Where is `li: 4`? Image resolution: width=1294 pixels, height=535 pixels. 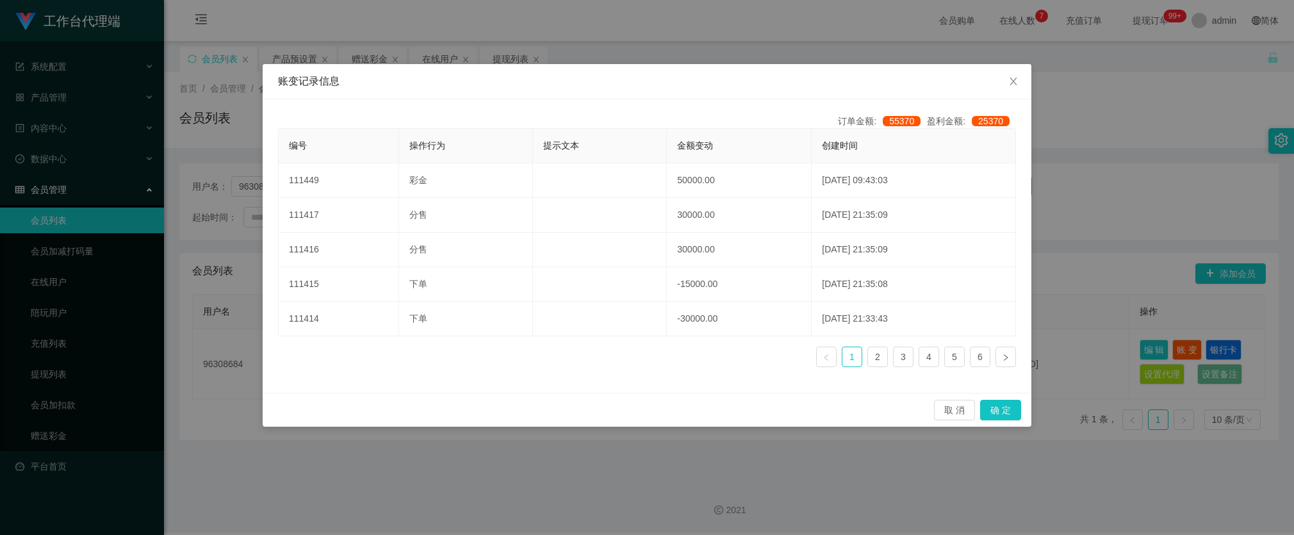
li: 4 is located at coordinates (929, 357).